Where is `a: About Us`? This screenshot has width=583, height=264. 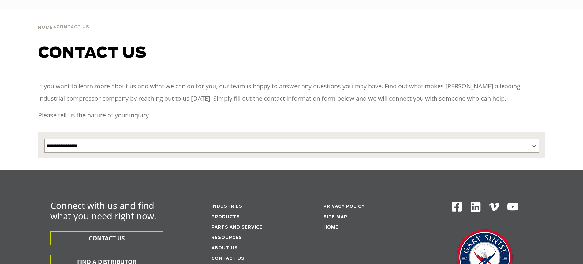
a: About Us is located at coordinates (225, 248).